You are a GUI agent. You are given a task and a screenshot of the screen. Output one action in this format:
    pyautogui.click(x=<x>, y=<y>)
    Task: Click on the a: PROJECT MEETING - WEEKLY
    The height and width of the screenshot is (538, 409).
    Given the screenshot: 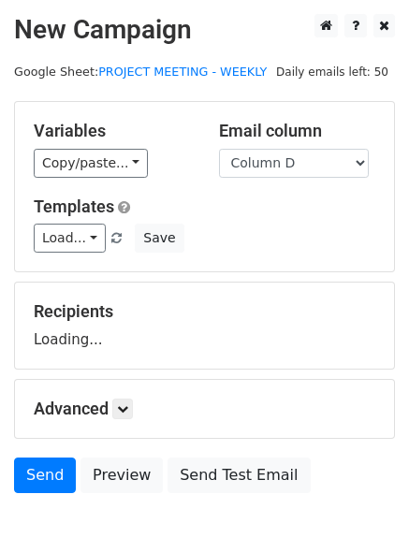 What is the action you would take?
    pyautogui.click(x=182, y=71)
    